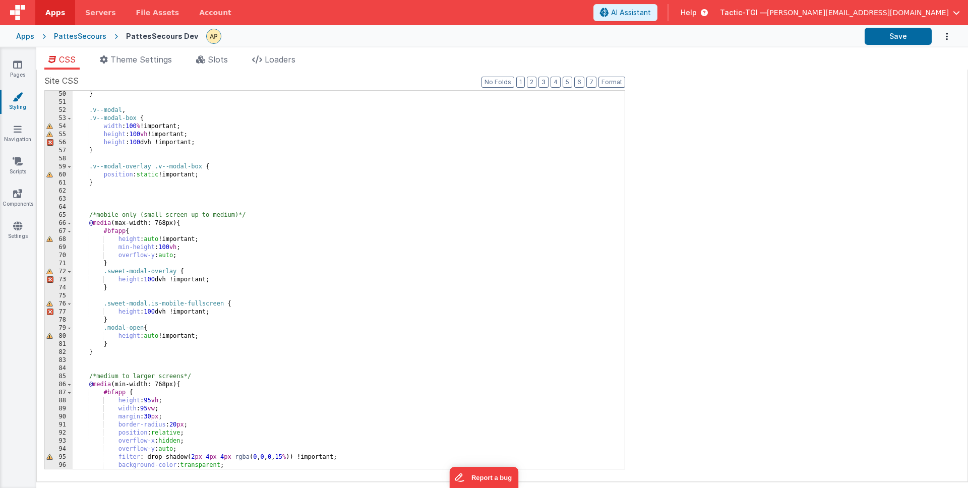 The height and width of the screenshot is (488, 968). What do you see at coordinates (579, 82) in the screenshot?
I see `button: 6` at bounding box center [579, 82].